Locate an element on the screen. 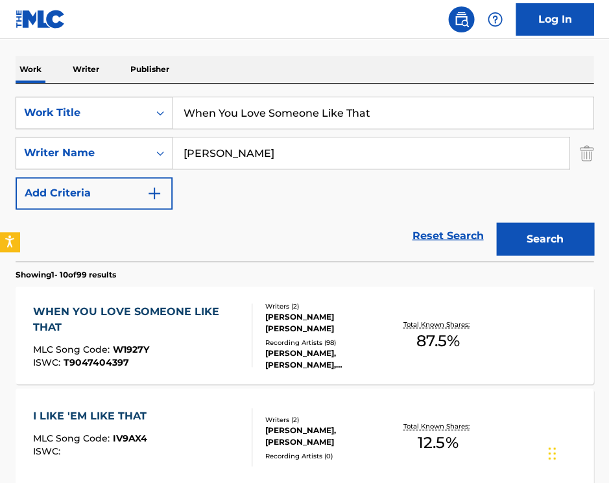  span: IV9AX4 is located at coordinates (130, 438).